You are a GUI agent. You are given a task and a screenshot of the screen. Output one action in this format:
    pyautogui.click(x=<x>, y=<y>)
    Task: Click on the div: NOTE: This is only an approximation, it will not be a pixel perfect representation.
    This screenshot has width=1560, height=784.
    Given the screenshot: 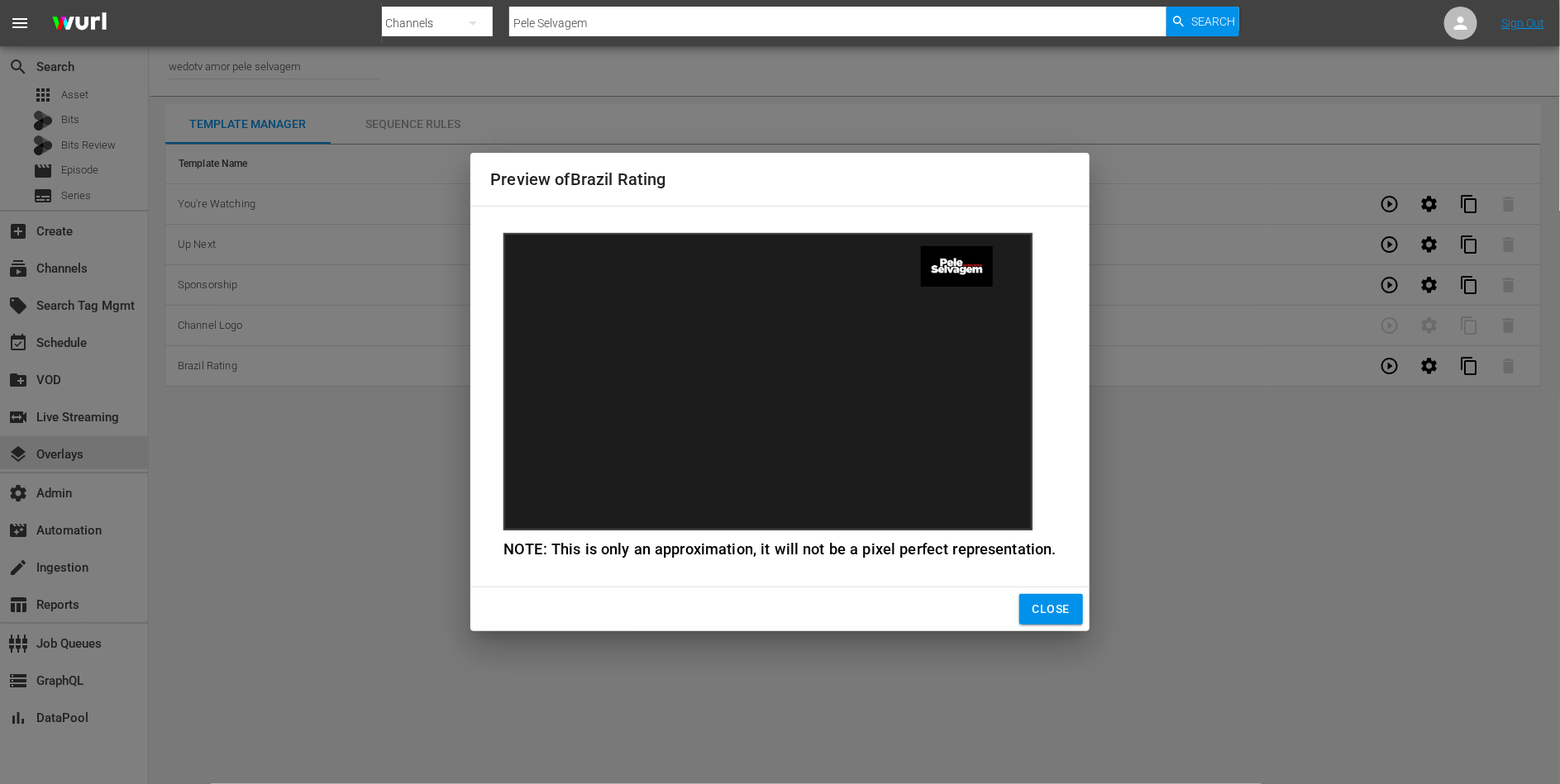 What is the action you would take?
    pyautogui.click(x=780, y=549)
    